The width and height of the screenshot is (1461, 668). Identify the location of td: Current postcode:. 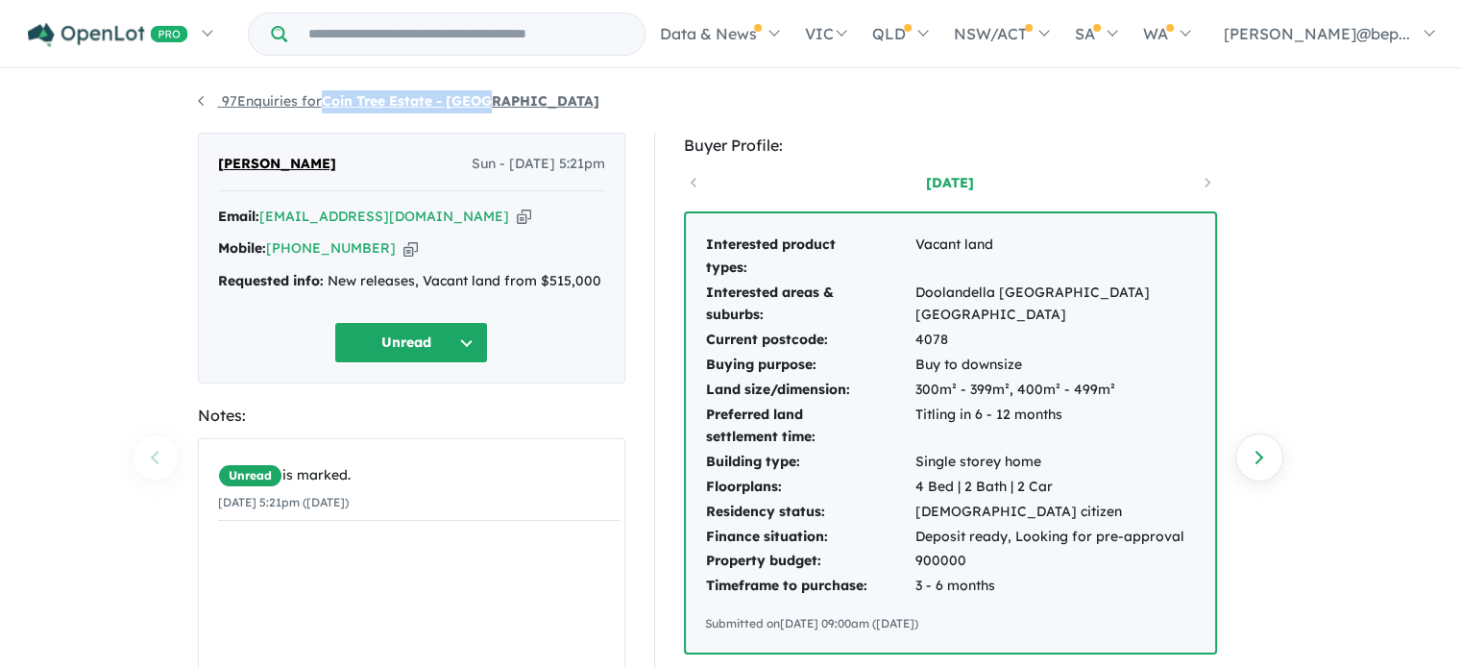
(810, 340).